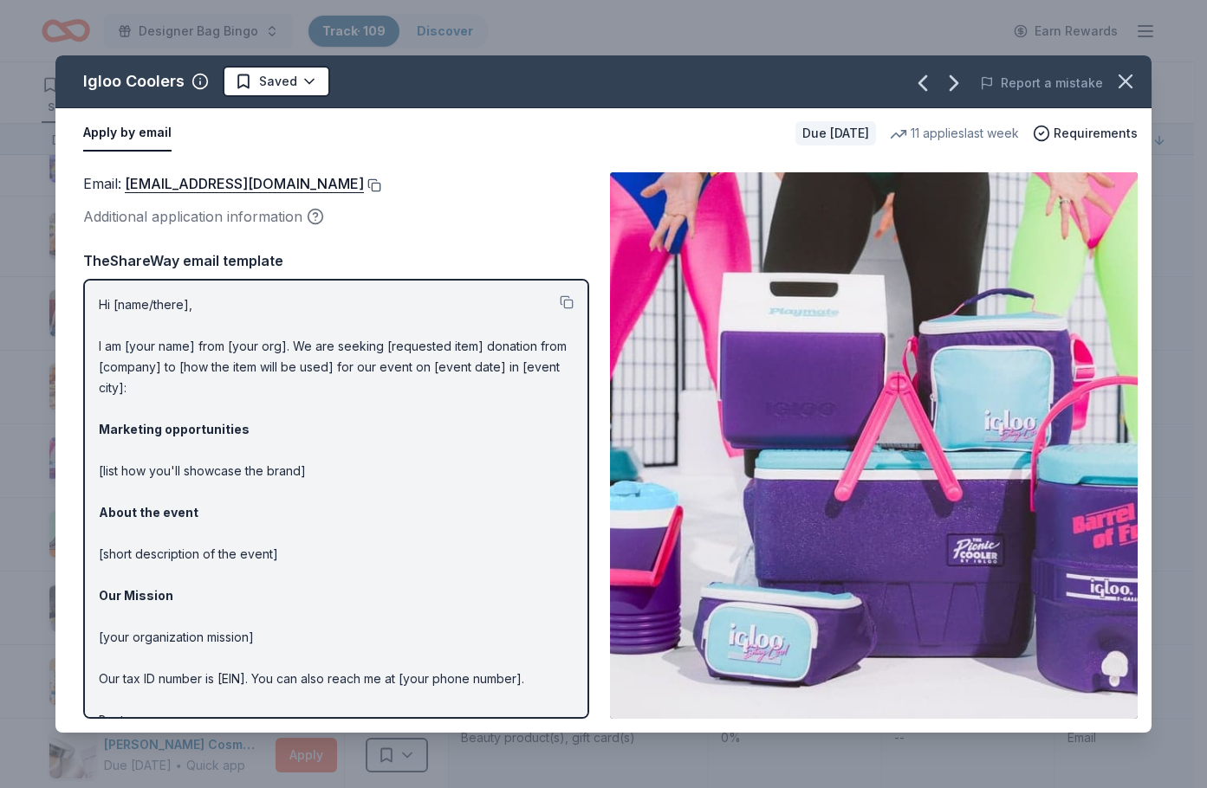  What do you see at coordinates (336, 261) in the screenshot?
I see `div: TheShareWay email template` at bounding box center [336, 261].